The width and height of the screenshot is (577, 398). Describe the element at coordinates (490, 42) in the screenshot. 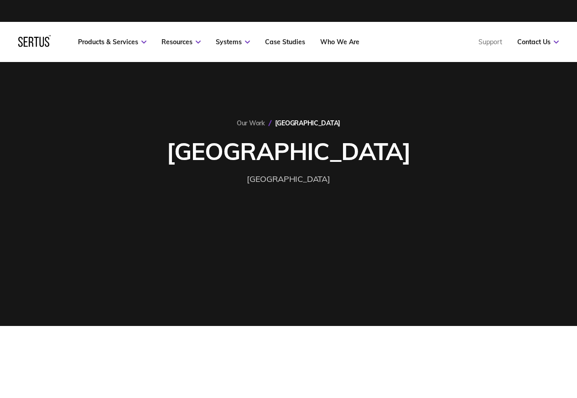

I see `a: Support` at that location.